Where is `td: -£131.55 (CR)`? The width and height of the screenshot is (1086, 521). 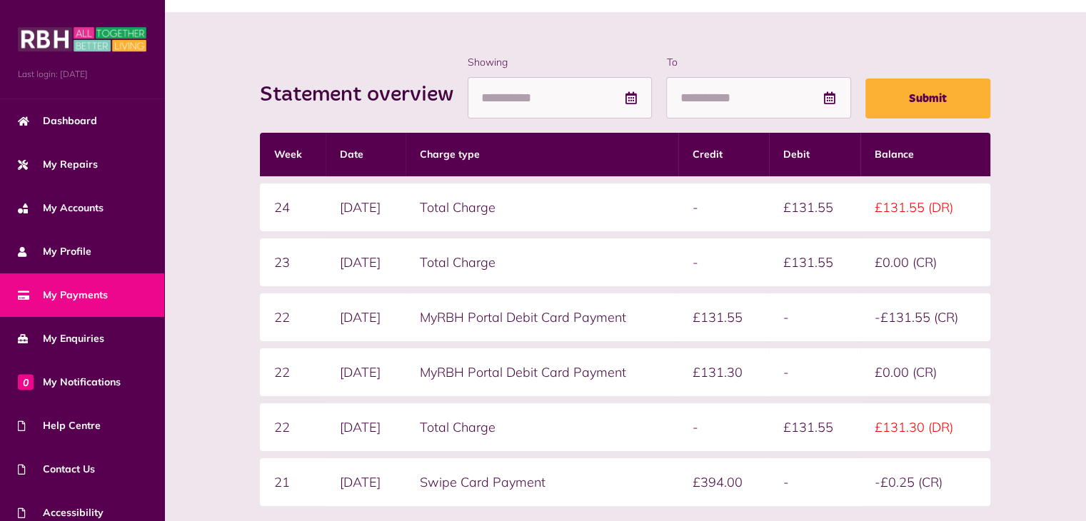
td: -£131.55 (CR) is located at coordinates (925, 317).